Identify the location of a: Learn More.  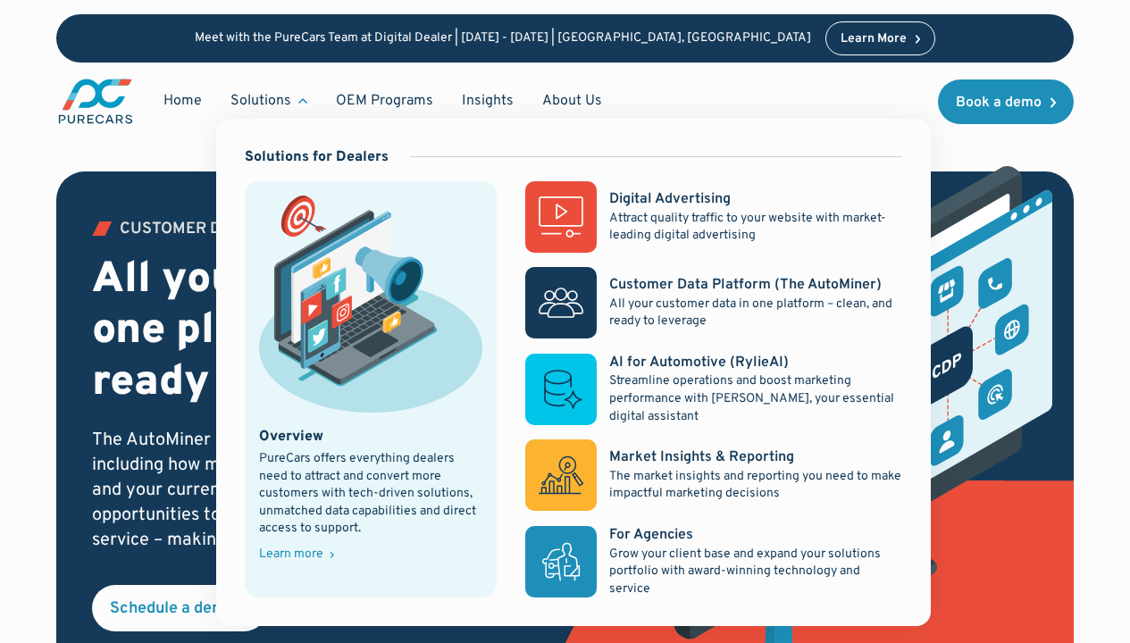
(880, 38).